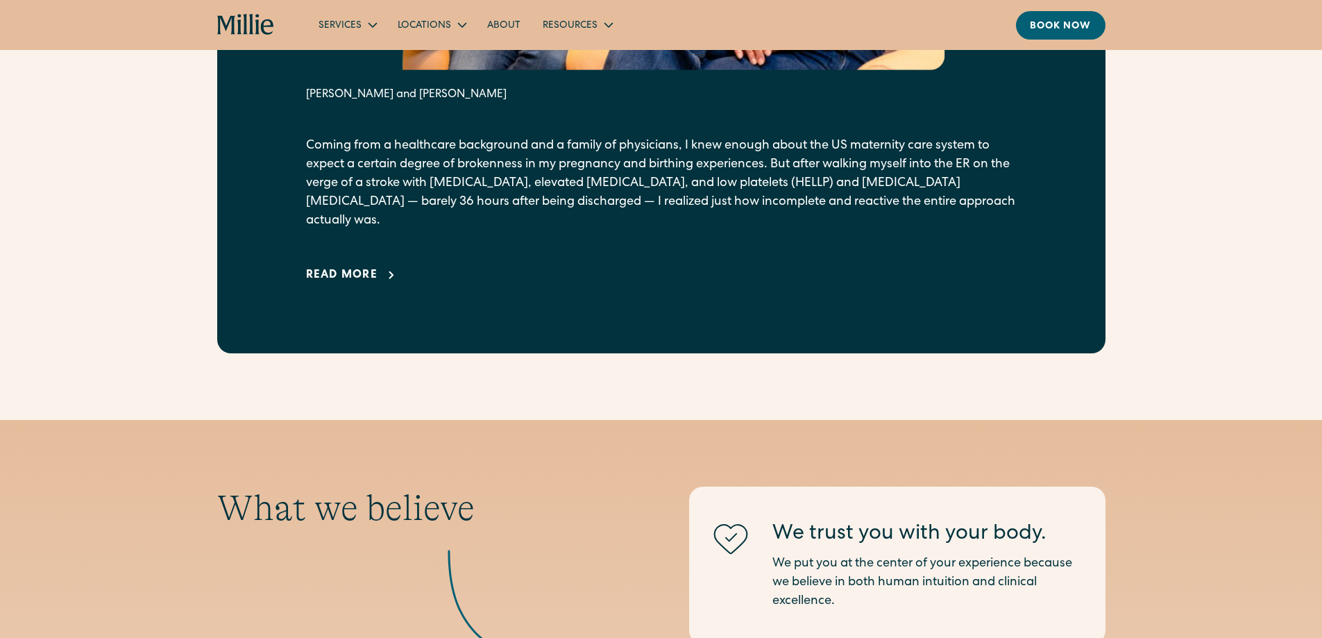 This screenshot has width=1322, height=638. Describe the element at coordinates (342, 275) in the screenshot. I see `div: Read more` at that location.